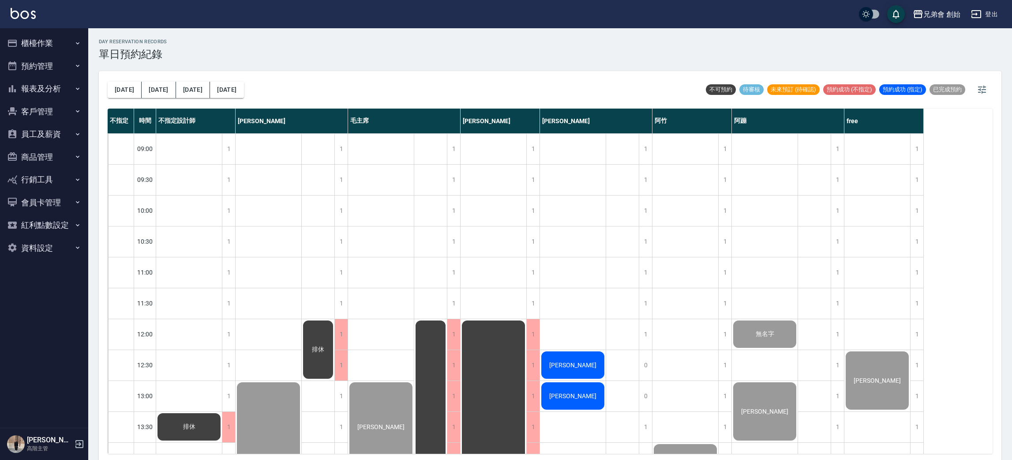  I want to click on span: 未來預訂 (待確認), so click(793, 90).